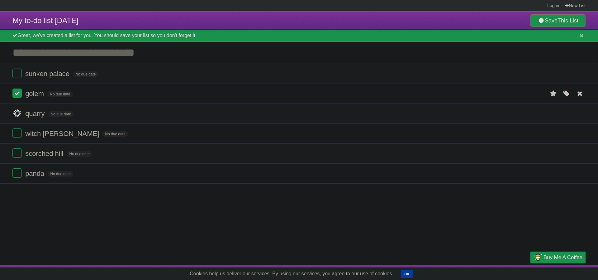  I want to click on b: This List, so click(567, 21).